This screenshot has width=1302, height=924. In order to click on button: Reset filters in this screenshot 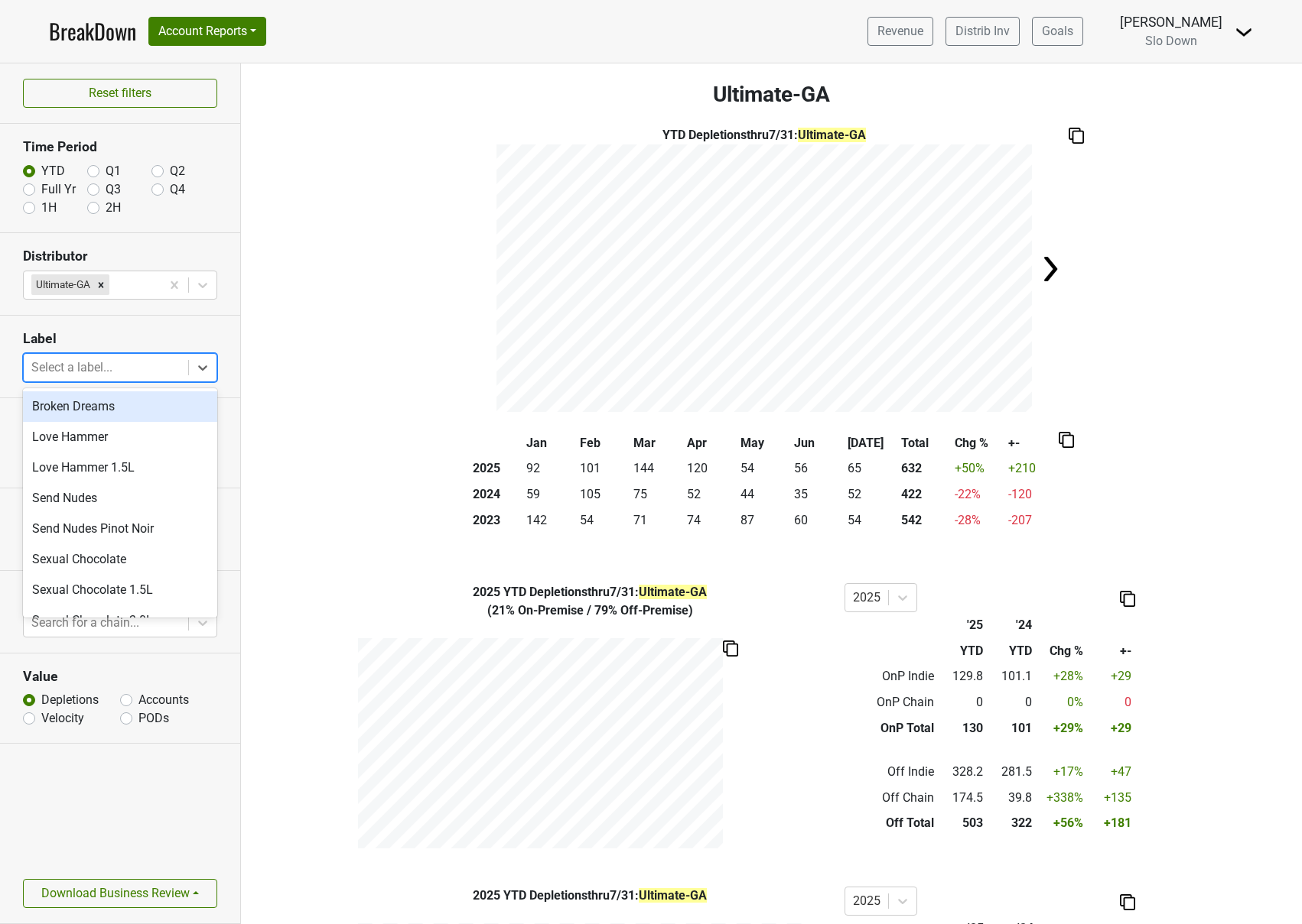, I will do `click(120, 93)`.